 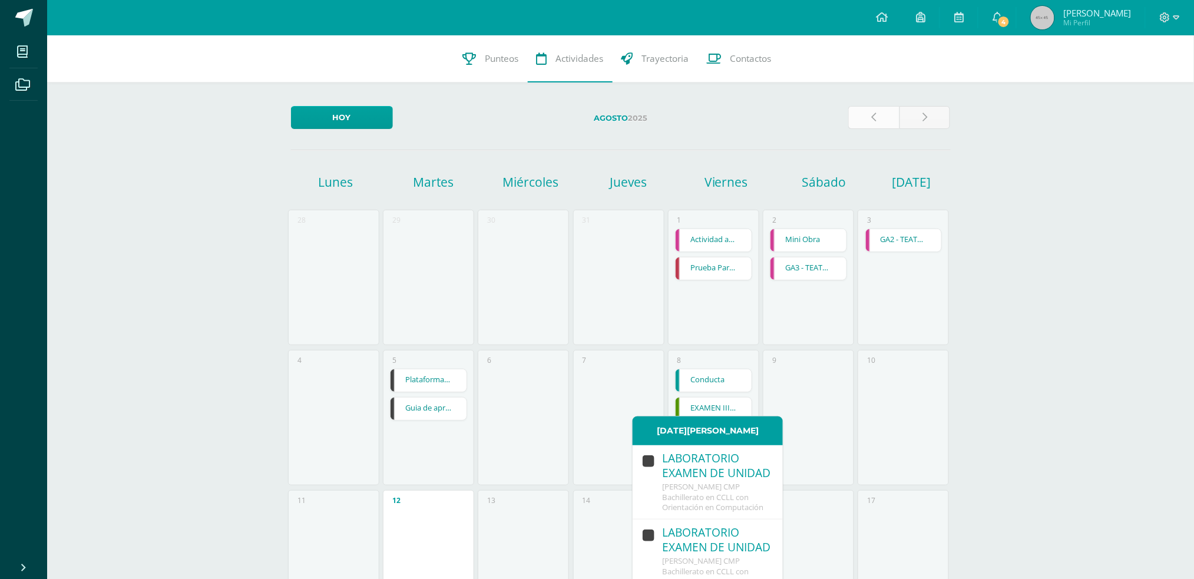 I want to click on span: 4, so click(x=1003, y=22).